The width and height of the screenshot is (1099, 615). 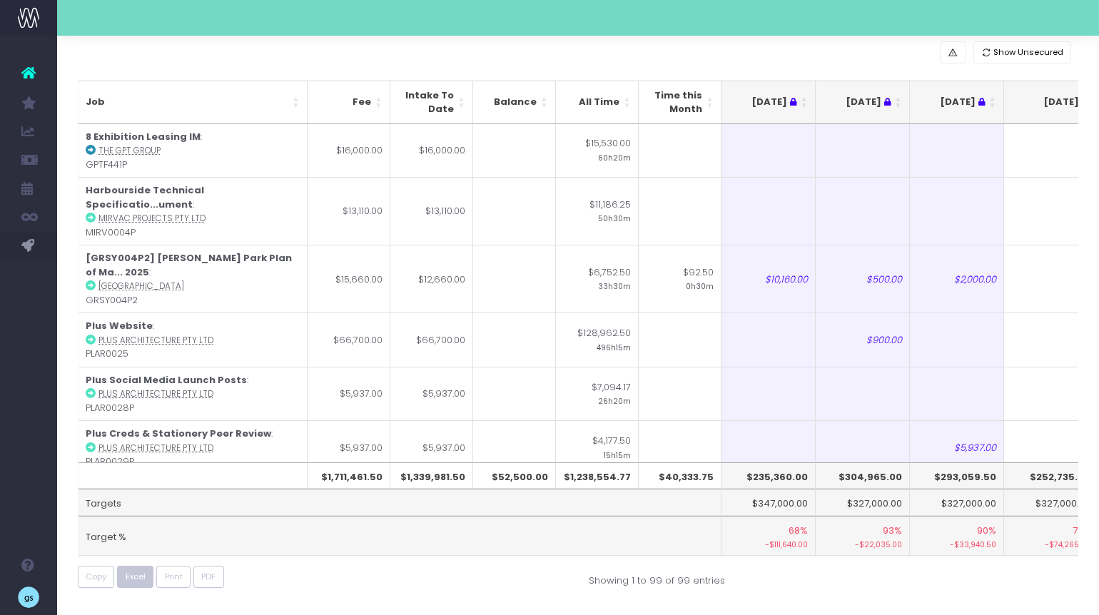 What do you see at coordinates (166, 380) in the screenshot?
I see `strong: Plus Social Media Launch Posts` at bounding box center [166, 380].